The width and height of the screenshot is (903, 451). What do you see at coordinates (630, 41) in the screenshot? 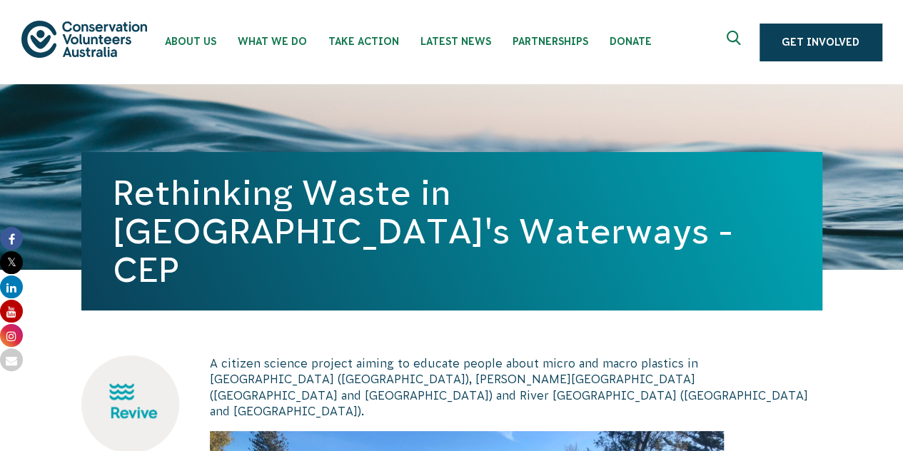
I see `span: Donate` at bounding box center [630, 41].